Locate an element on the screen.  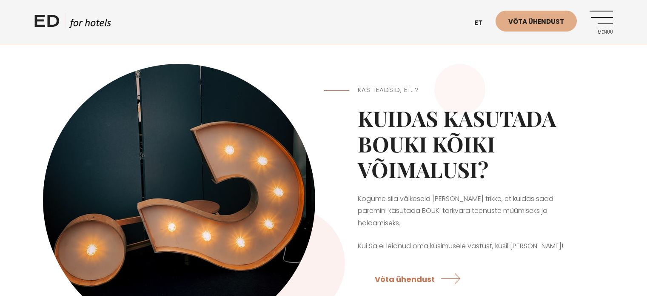
span: Menüü is located at coordinates (601, 32).